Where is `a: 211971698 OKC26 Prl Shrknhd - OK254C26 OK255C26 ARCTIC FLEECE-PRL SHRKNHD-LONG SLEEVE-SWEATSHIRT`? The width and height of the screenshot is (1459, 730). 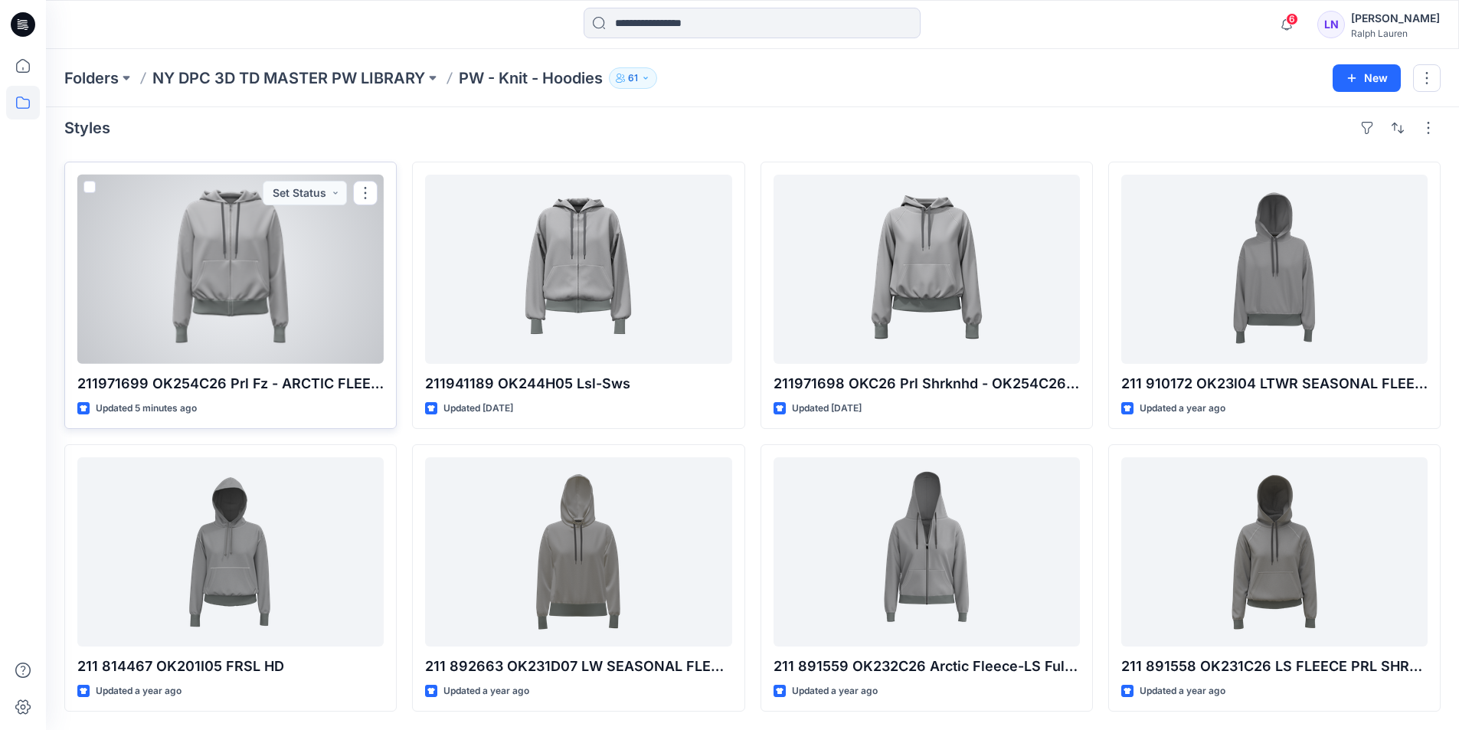
a: 211971698 OKC26 Prl Shrknhd - OK254C26 OK255C26 ARCTIC FLEECE-PRL SHRKNHD-LONG SLEEVE-SWEATSHIRT is located at coordinates (927, 269).